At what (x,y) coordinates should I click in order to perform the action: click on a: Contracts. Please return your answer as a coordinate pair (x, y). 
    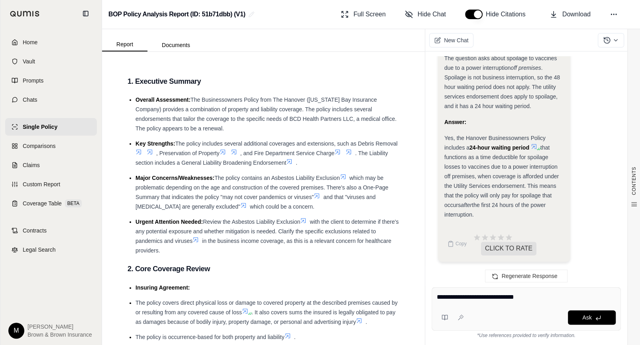
    Looking at the image, I should click on (51, 230).